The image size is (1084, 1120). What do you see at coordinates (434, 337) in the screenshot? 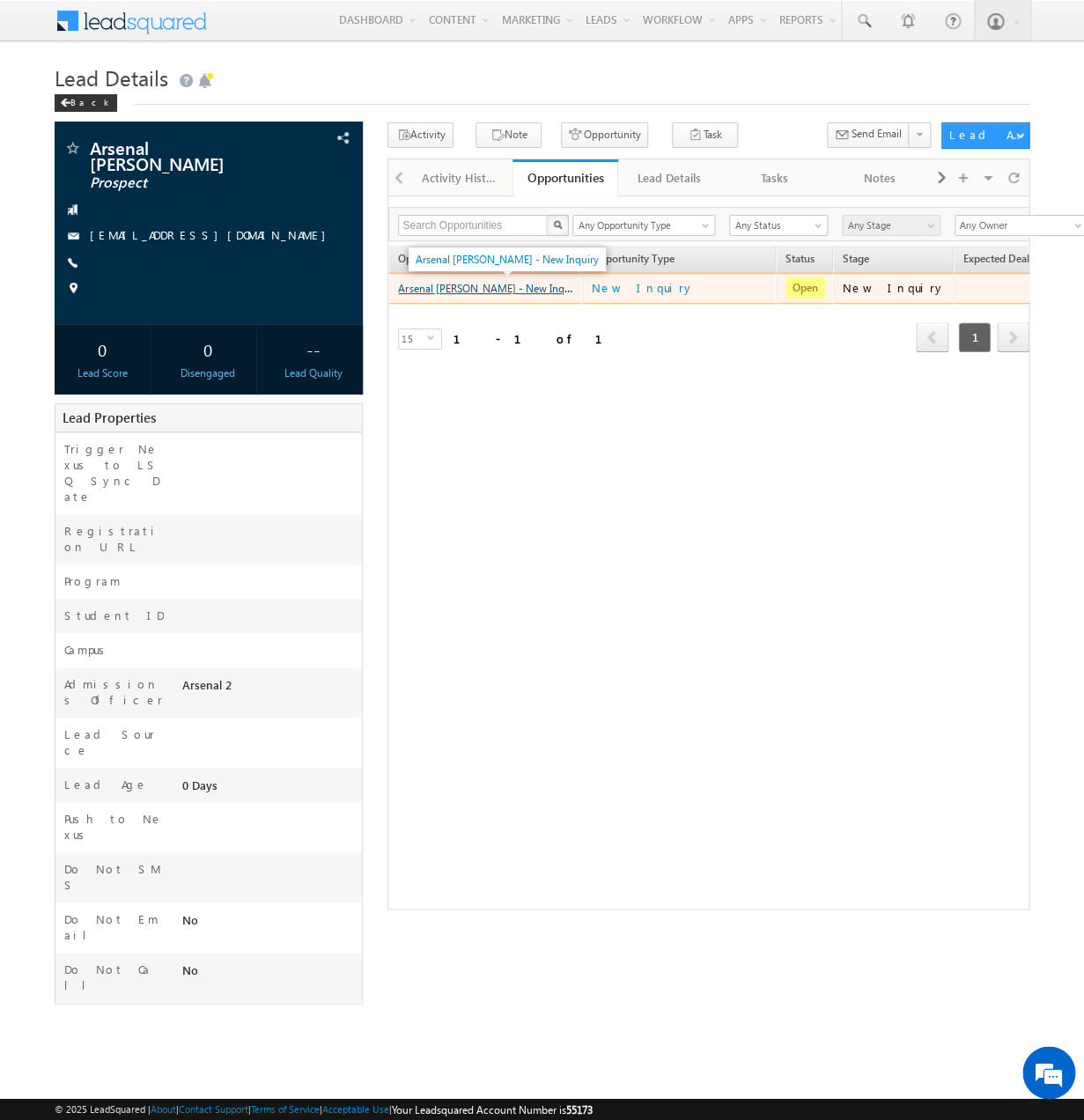
I see `span: select` at bounding box center [434, 337].